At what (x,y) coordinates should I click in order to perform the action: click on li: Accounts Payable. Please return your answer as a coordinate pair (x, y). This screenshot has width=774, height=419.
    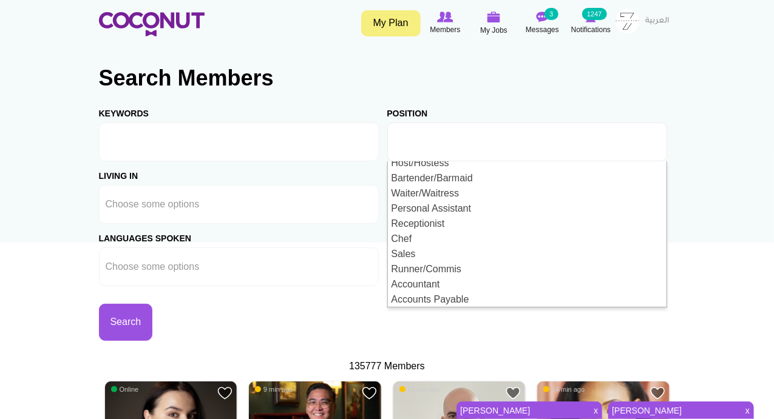
    Looking at the image, I should click on (527, 299).